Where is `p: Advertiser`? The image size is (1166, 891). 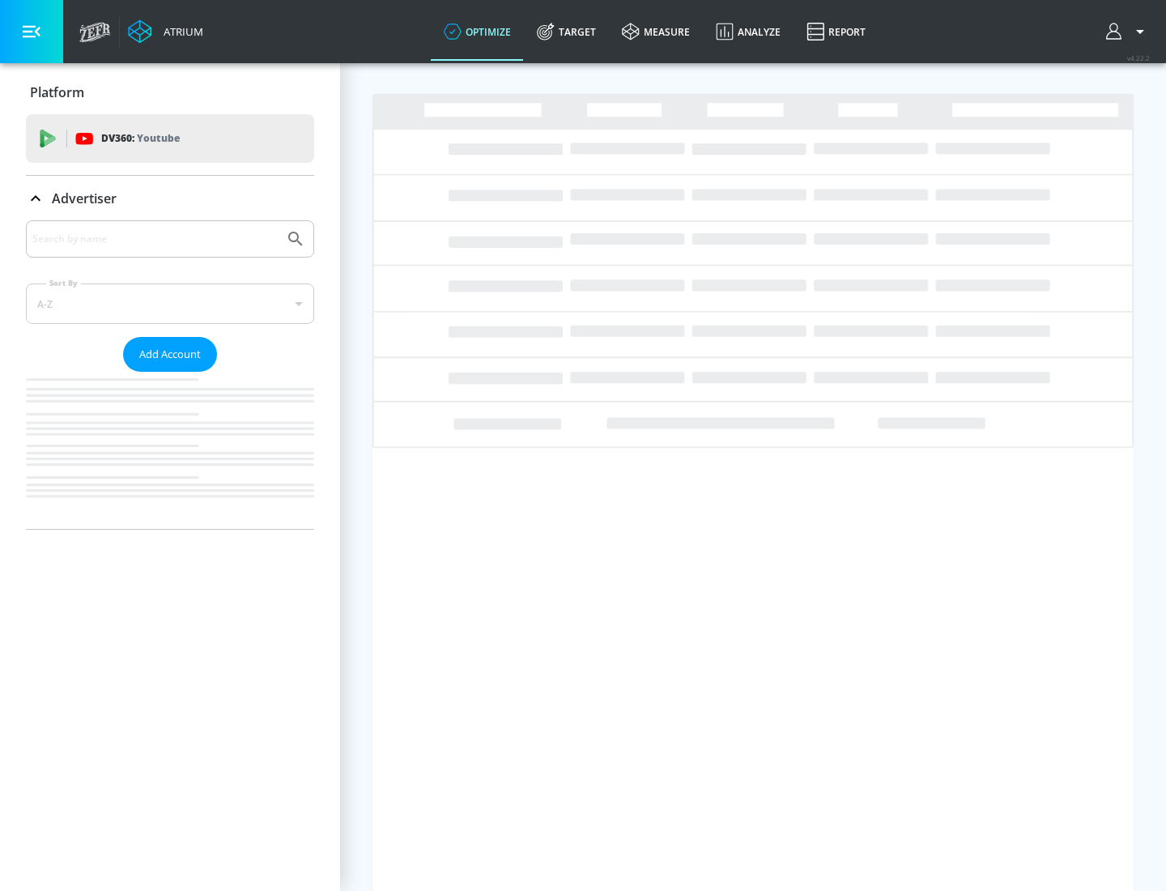 p: Advertiser is located at coordinates (84, 198).